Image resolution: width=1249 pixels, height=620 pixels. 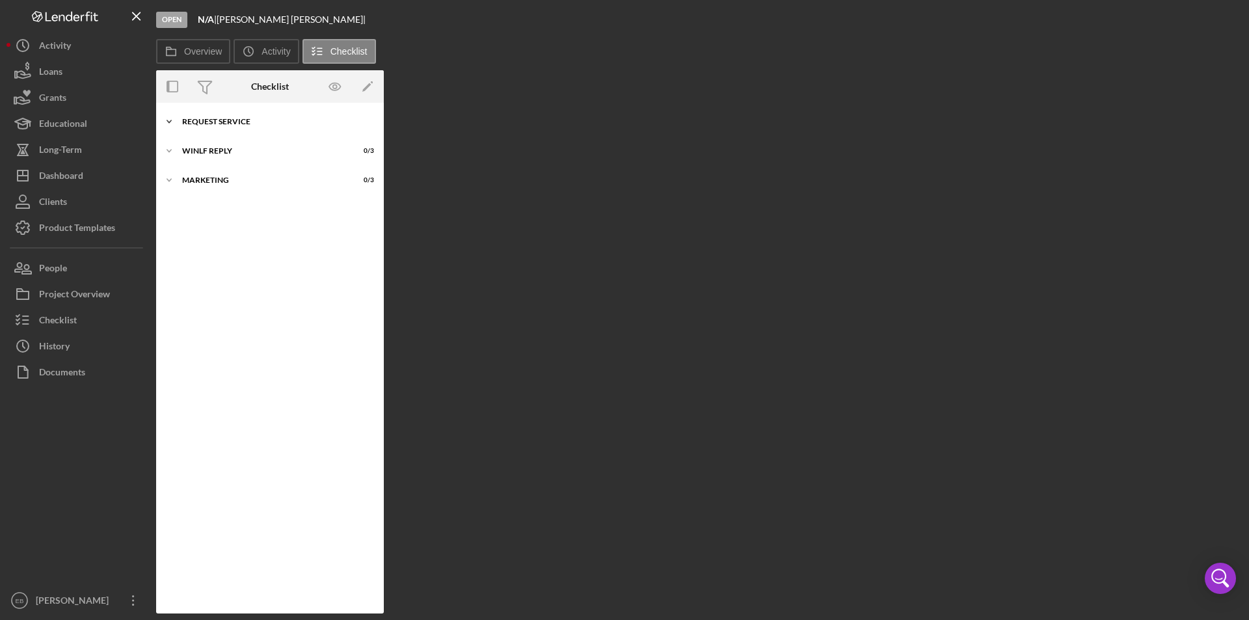 I want to click on a: History, so click(x=78, y=346).